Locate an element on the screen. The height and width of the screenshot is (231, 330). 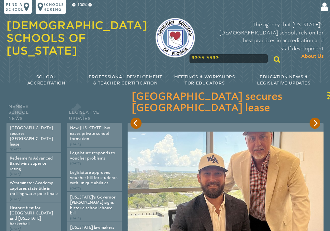
p: Schools Hiring is located at coordinates (54, 7).